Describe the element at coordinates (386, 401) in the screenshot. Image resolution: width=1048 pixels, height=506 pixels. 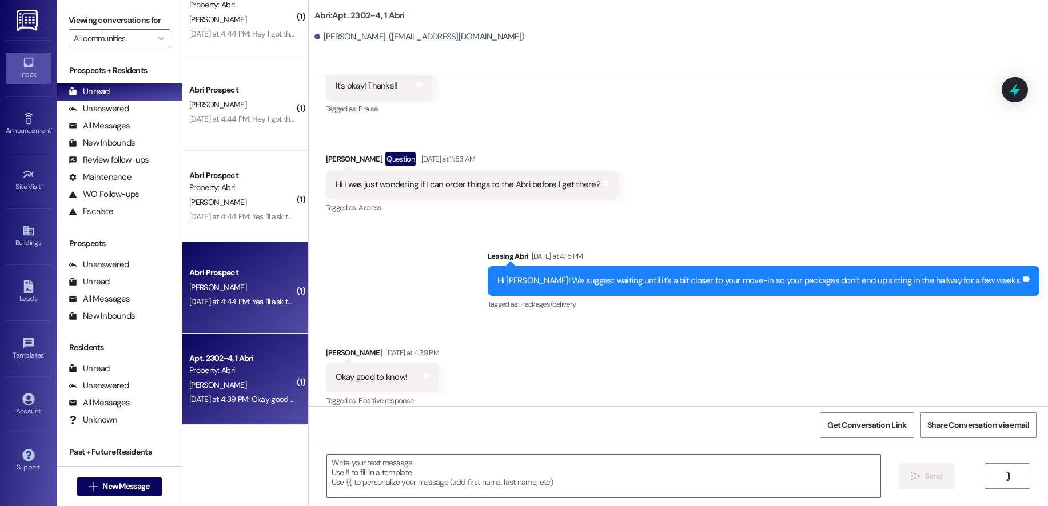
I see `span: Positive response` at that location.